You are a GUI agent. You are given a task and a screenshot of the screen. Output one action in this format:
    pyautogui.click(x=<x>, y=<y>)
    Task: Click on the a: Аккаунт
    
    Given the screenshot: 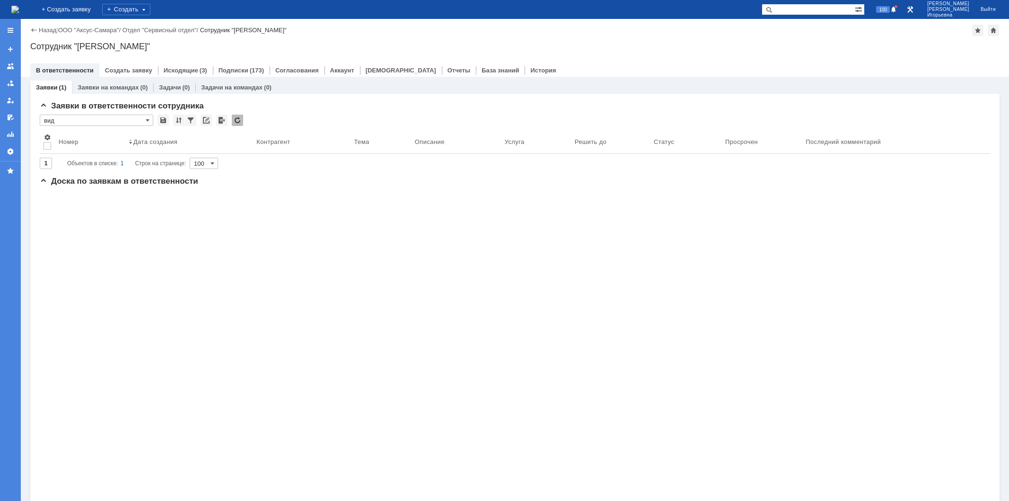 What is the action you would take?
    pyautogui.click(x=342, y=70)
    